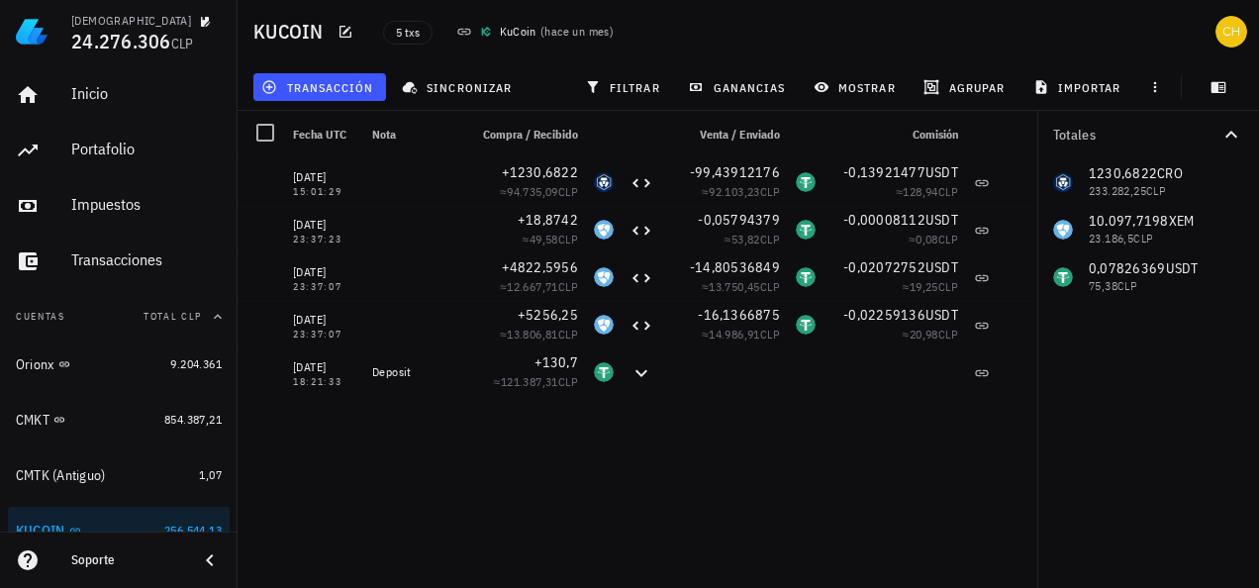  I want to click on span: -0,00008112, so click(884, 220).